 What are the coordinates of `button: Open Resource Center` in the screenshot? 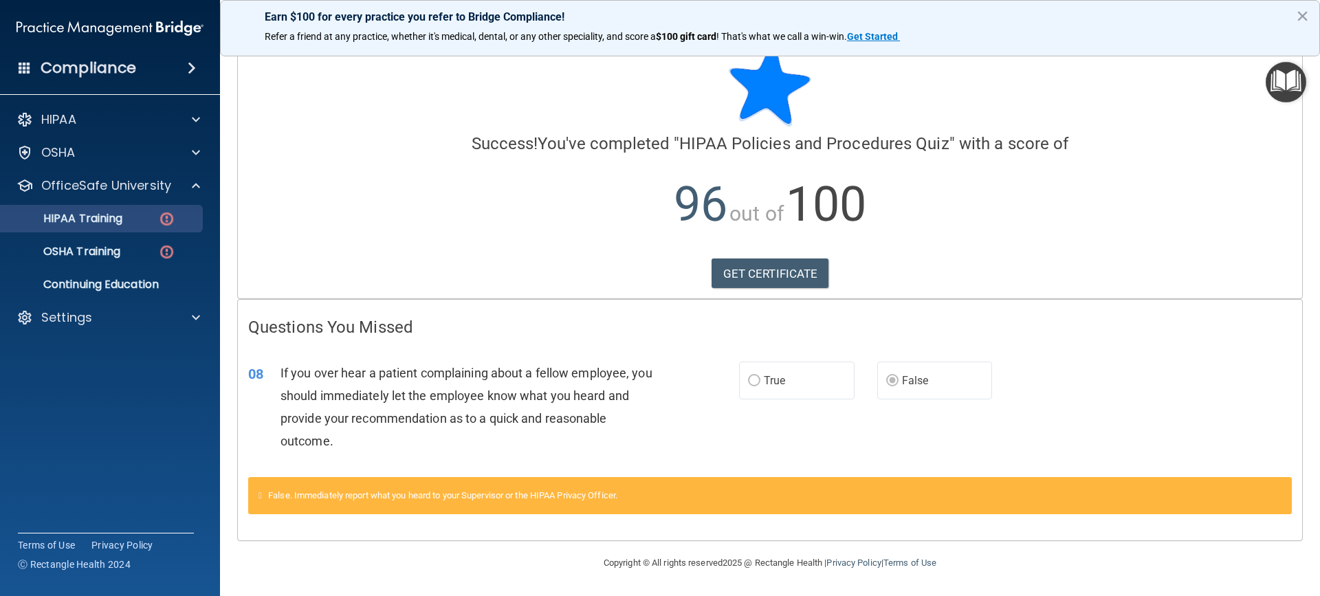 It's located at (1285, 82).